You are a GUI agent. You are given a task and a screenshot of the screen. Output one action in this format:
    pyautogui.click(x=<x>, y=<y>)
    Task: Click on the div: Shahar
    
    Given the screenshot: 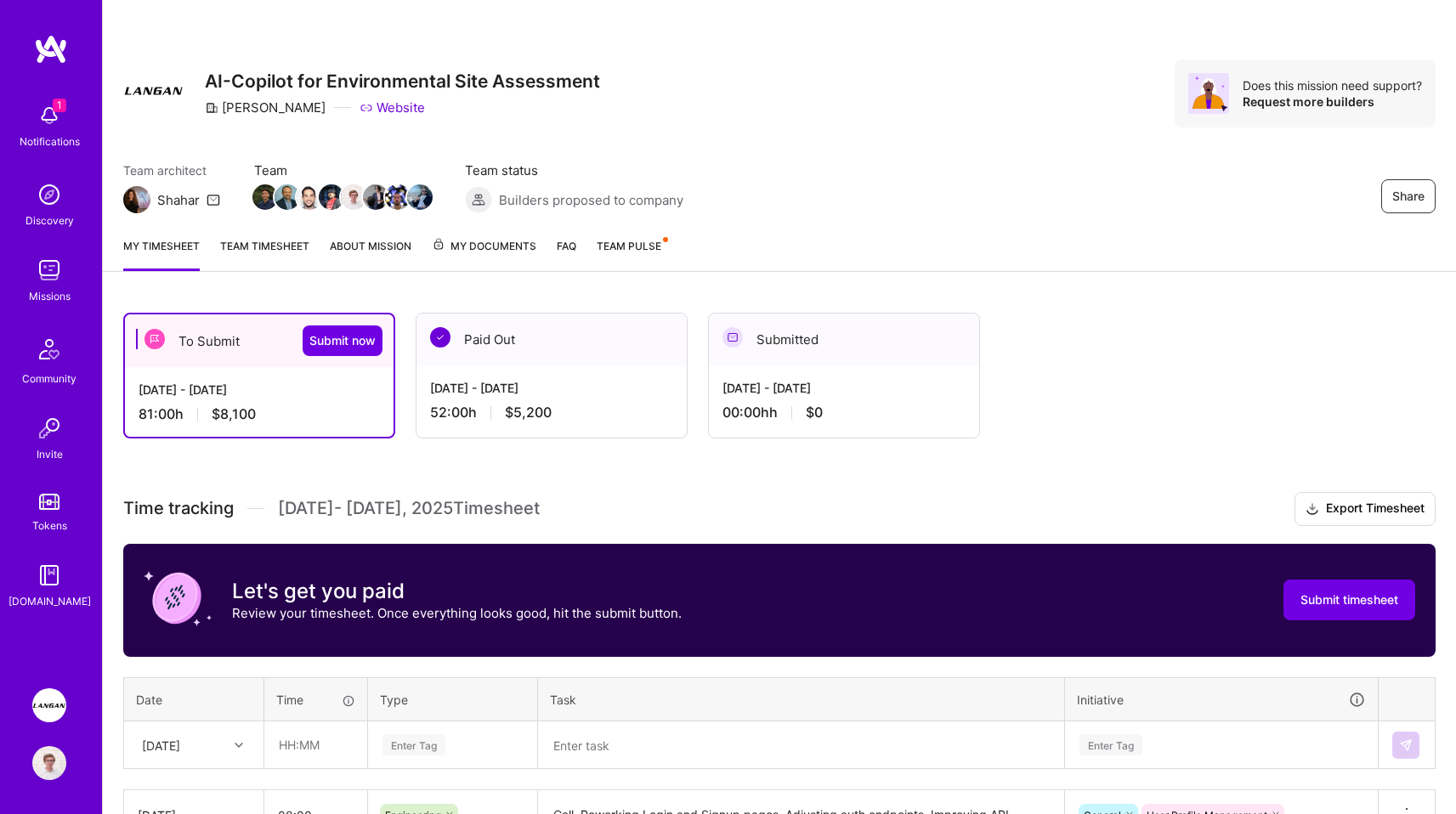 What is the action you would take?
    pyautogui.click(x=178, y=200)
    